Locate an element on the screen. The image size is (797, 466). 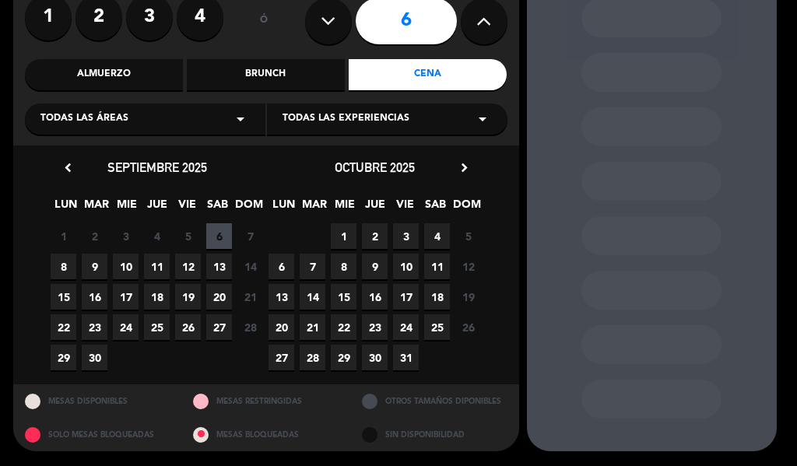
div: SOLO MESAS BLOQUEADAS is located at coordinates (97, 435).